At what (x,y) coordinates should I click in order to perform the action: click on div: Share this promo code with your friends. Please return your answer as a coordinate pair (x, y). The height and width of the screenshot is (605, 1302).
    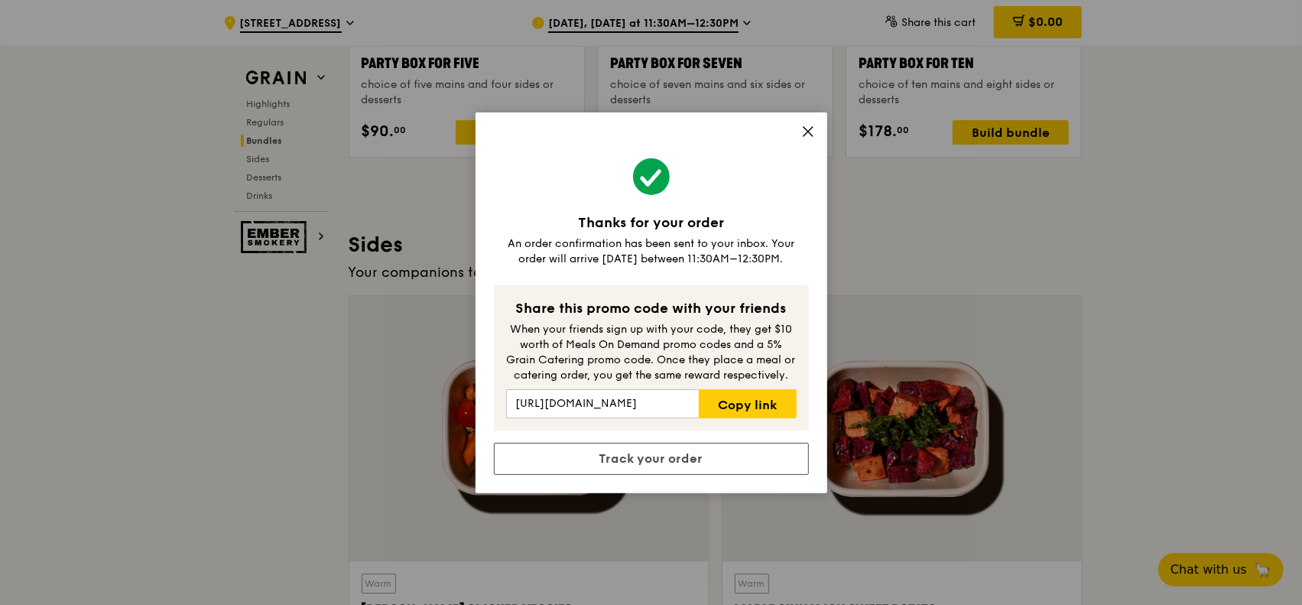
    Looking at the image, I should click on (651, 308).